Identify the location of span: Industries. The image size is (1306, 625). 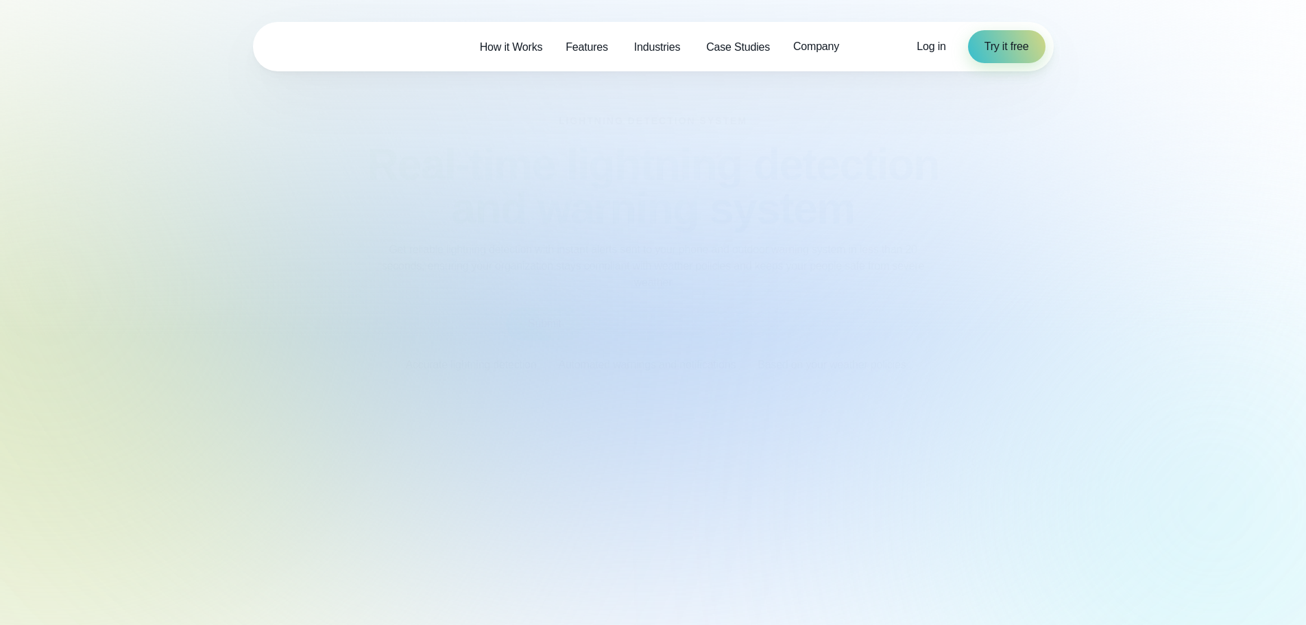
(657, 47).